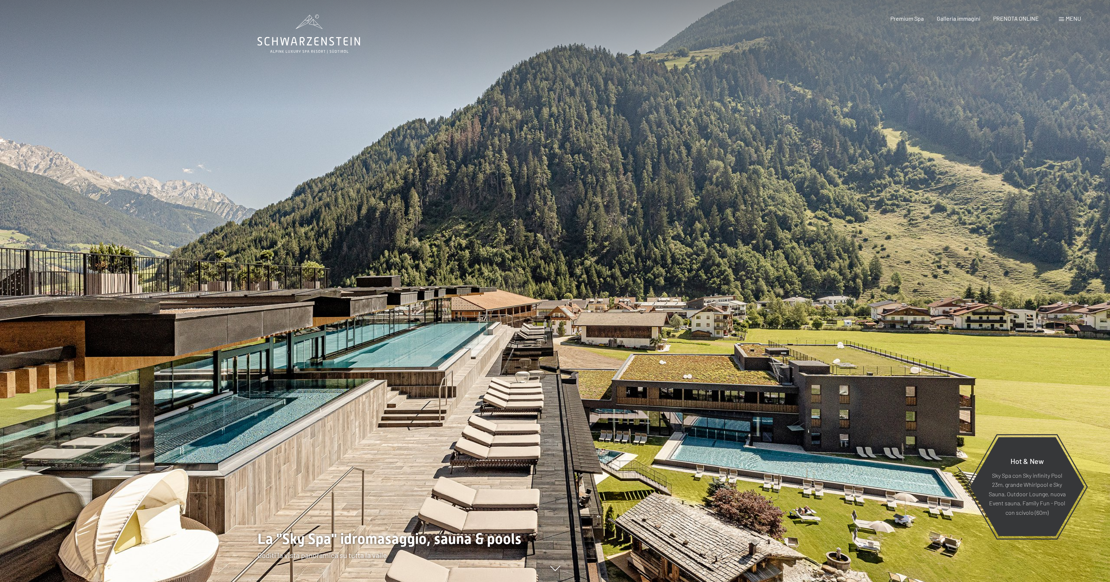 The height and width of the screenshot is (582, 1110). Describe the element at coordinates (1027, 486) in the screenshot. I see `a: Hot & New Sky Spa con Sky infinity Pool 23m, grande Whirlpool e Sky Sauna, Outdoor Lounge, nuova ...` at that location.